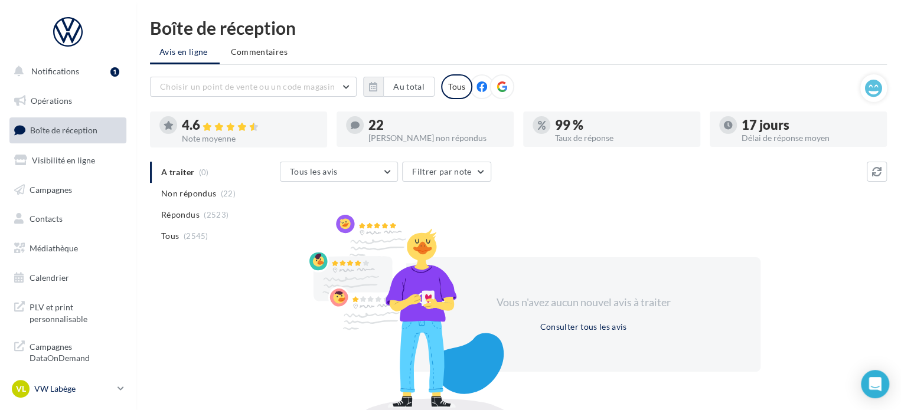  Describe the element at coordinates (68, 351) in the screenshot. I see `a: Campagnes DataOnDemand` at that location.